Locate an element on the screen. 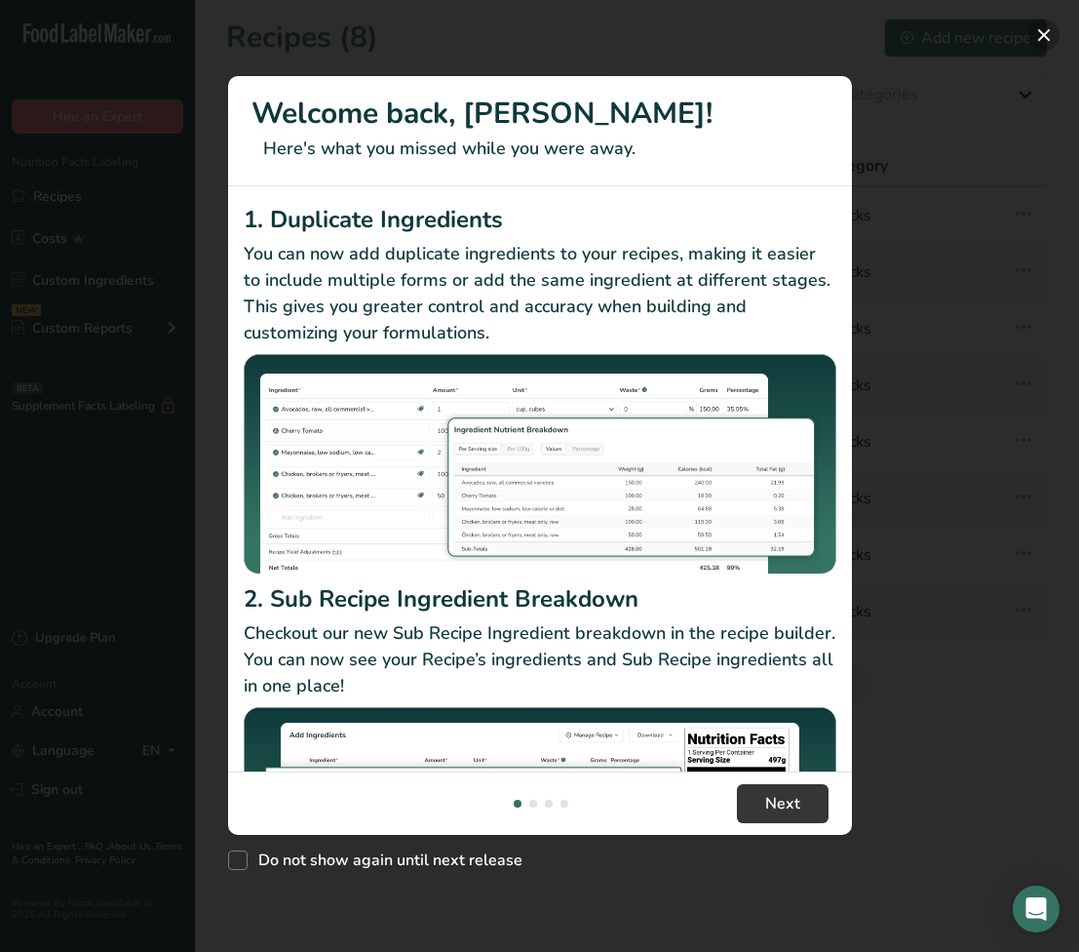 This screenshot has height=952, width=1079. h2: 2. Sub Recipe Ingredient Breakdown is located at coordinates (540, 599).